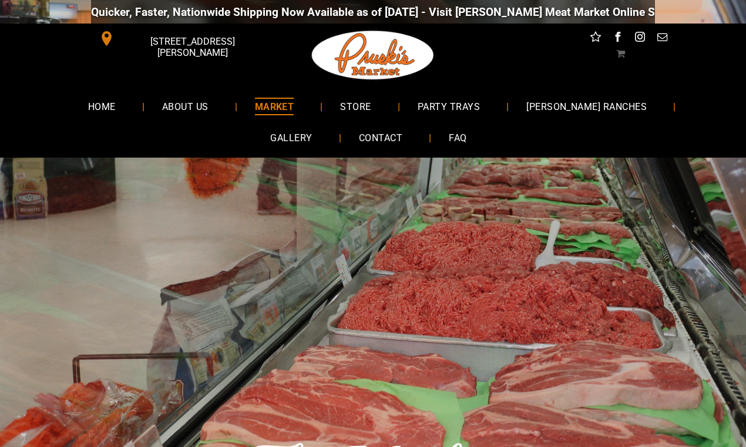  I want to click on a: PARTY TRAYS, so click(449, 106).